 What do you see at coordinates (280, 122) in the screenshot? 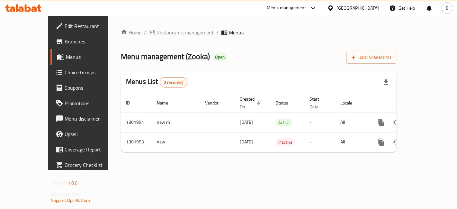
I see `table: enhanced table` at bounding box center [280, 122].